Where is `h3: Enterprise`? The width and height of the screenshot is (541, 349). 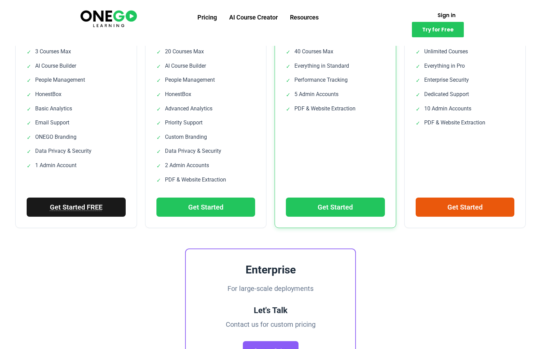
h3: Enterprise is located at coordinates (270, 270).